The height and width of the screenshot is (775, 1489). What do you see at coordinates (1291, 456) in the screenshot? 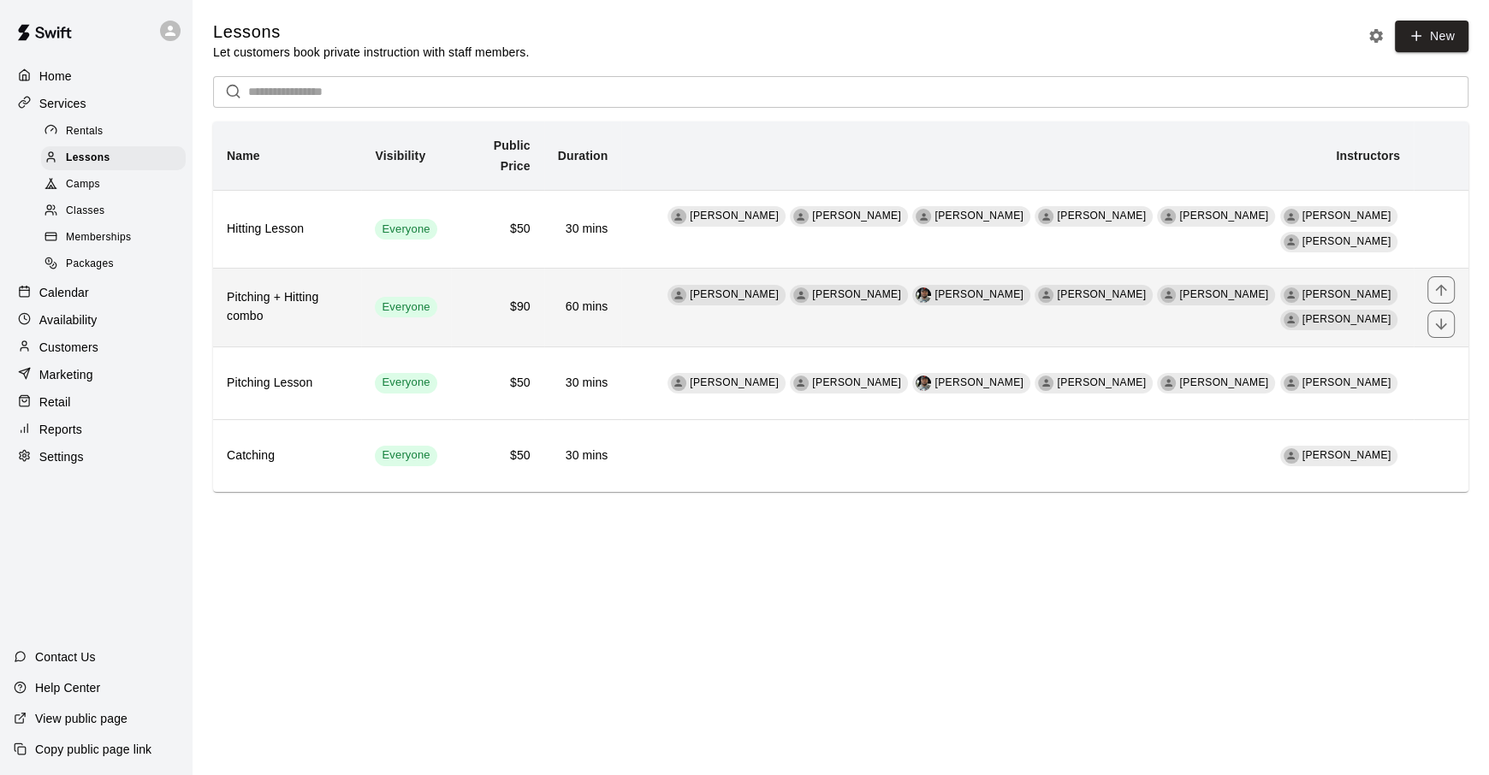
I see `div: Taylor Moore` at bounding box center [1291, 456].